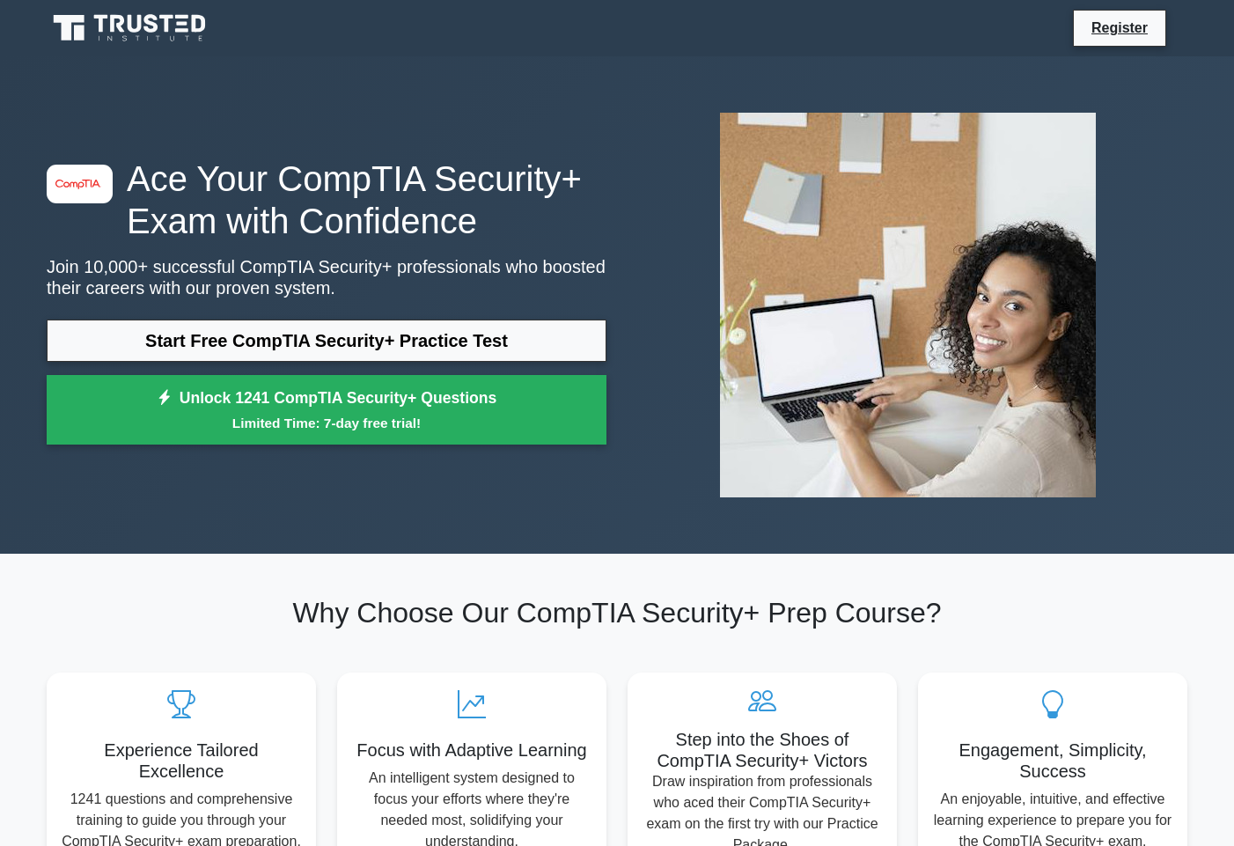 This screenshot has width=1234, height=846. Describe the element at coordinates (472, 750) in the screenshot. I see `h5: Focus with Adaptive Learning` at that location.